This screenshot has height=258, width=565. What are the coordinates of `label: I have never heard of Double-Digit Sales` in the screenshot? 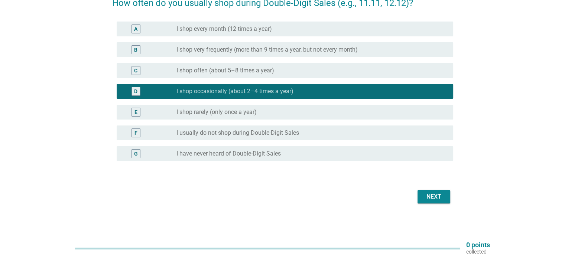 It's located at (228, 154).